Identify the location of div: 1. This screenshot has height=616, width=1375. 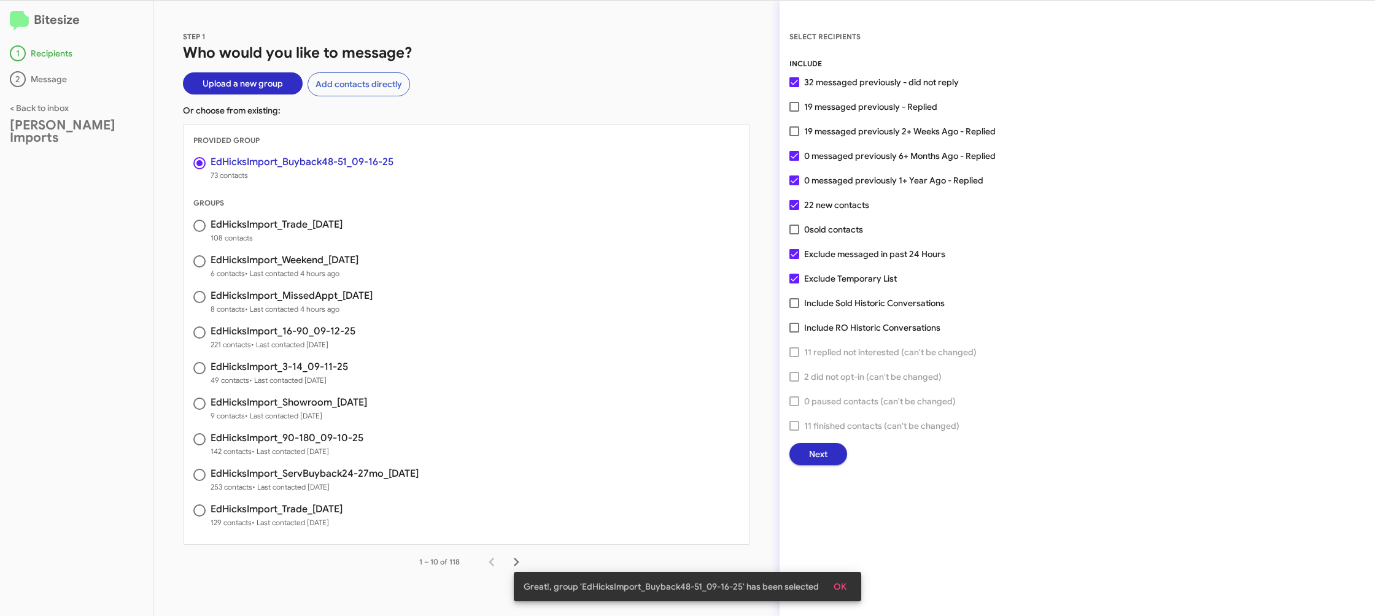
(18, 53).